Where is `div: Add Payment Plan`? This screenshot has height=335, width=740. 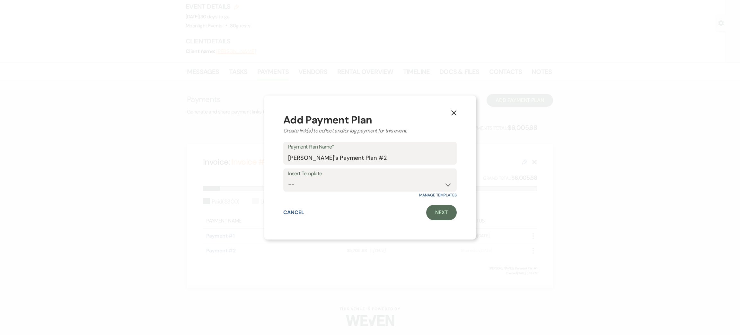 div: Add Payment Plan is located at coordinates (370, 120).